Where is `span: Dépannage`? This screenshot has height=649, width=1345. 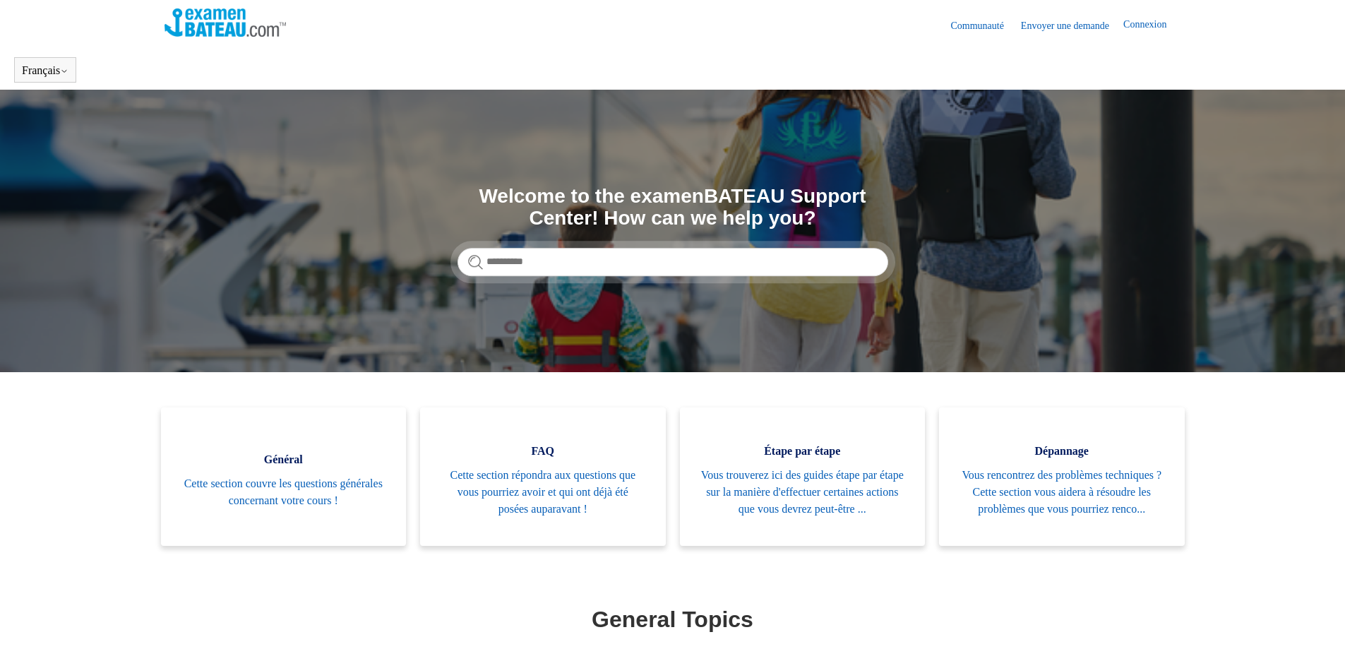 span: Dépannage is located at coordinates (1062, 451).